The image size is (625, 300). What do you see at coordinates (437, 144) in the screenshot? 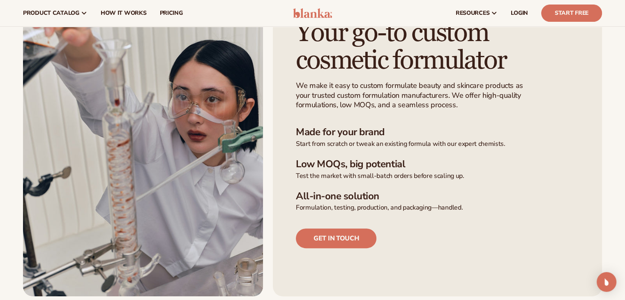
I see `p: Start from scratch or tweak an existing formula with our expert chemists.` at bounding box center [437, 144].